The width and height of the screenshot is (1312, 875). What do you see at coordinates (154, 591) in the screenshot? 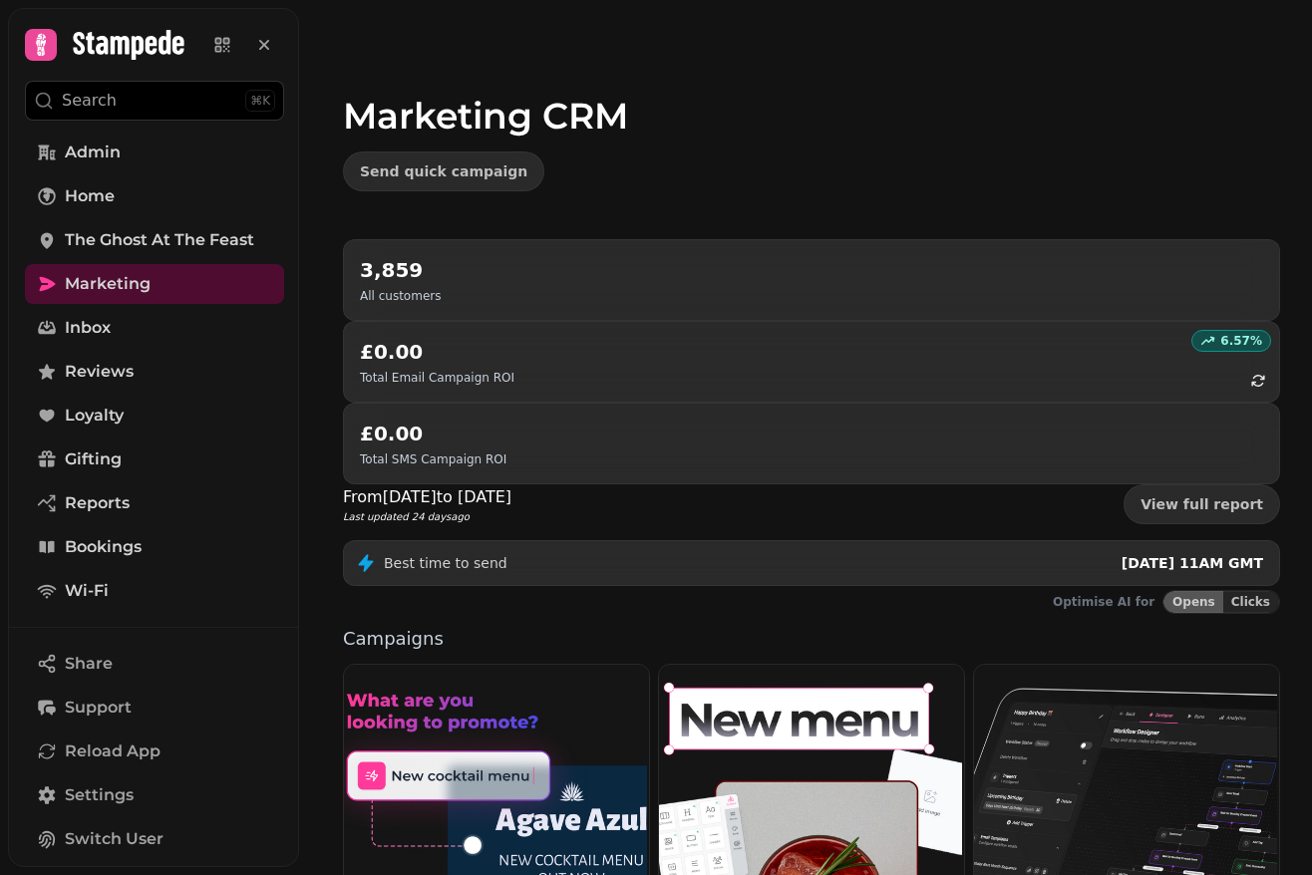
I see `a: Wi-Fi` at bounding box center [154, 591].